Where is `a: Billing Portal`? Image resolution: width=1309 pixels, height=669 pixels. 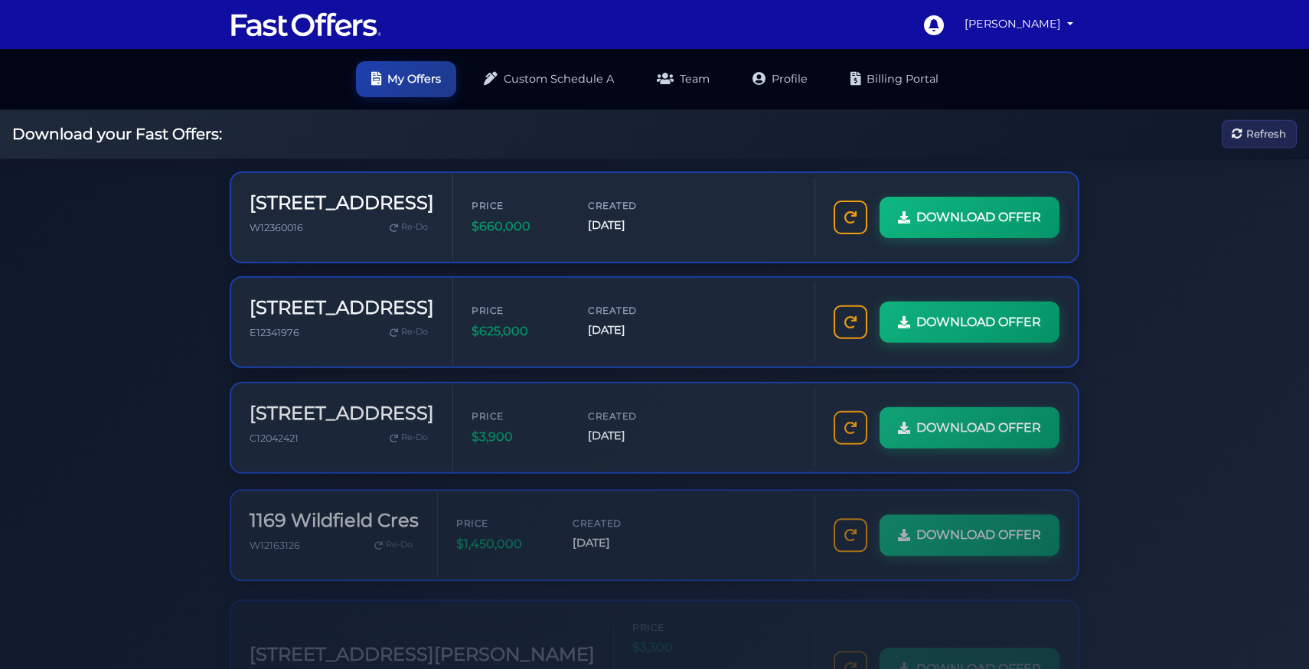 a: Billing Portal is located at coordinates (894, 79).